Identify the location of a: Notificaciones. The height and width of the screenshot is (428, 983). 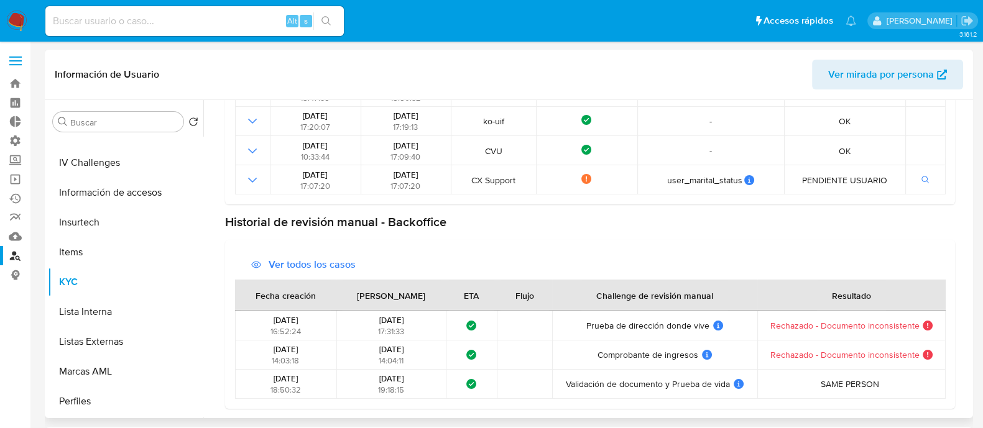
(850, 21).